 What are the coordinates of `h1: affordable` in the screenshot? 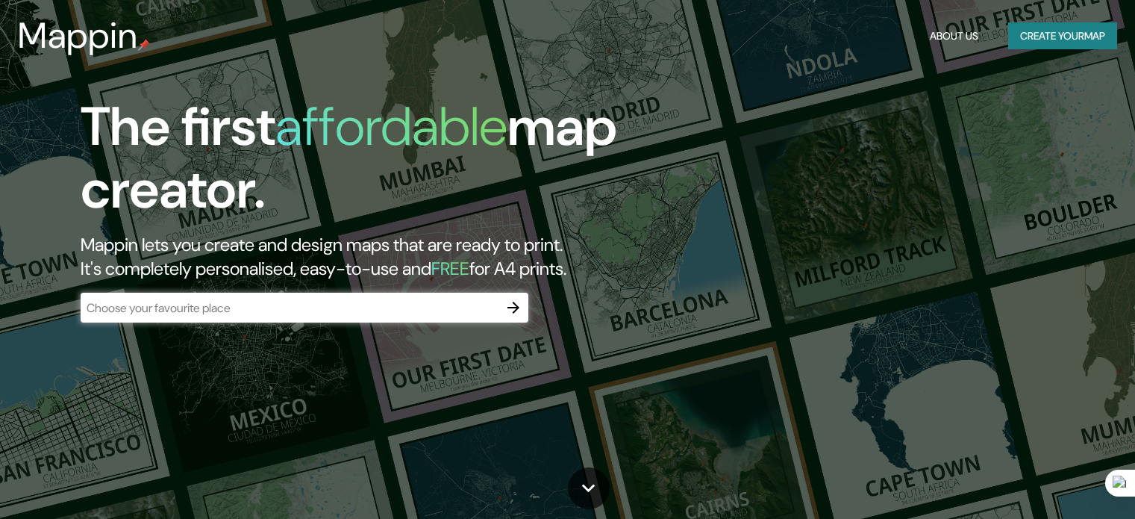 It's located at (391, 126).